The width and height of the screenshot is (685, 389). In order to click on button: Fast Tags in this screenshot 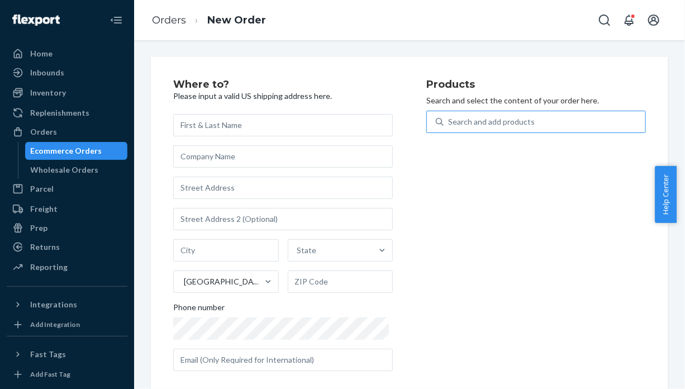, I will do `click(67, 354)`.